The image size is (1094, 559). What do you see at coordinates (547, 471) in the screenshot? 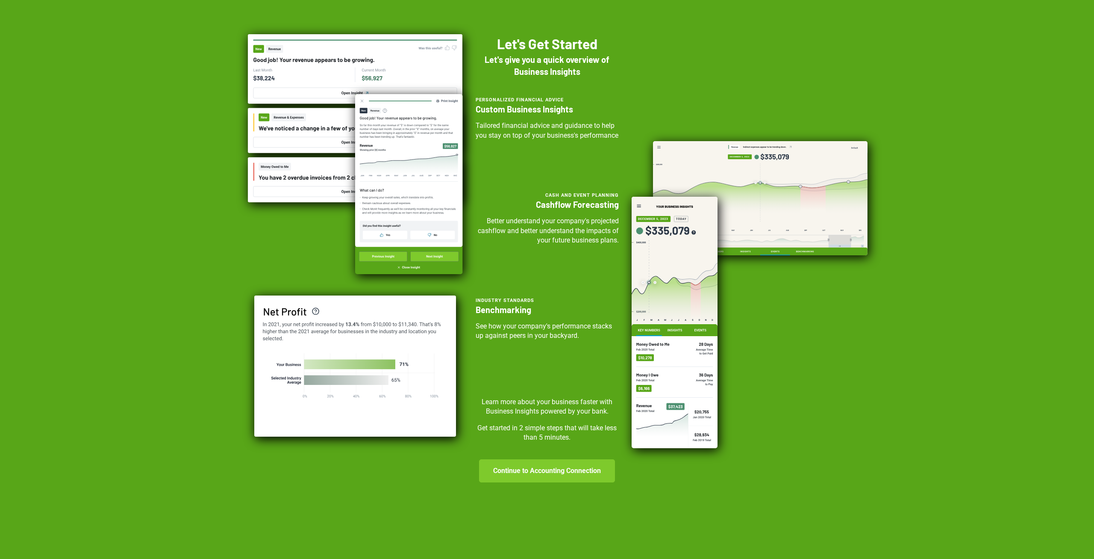
I see `button: Continue to Accounting Connection` at bounding box center [547, 471].